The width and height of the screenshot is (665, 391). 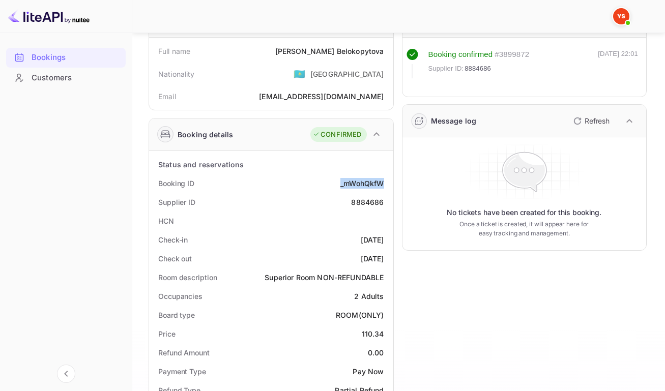 I want to click on button: Collapse navigation, so click(x=66, y=374).